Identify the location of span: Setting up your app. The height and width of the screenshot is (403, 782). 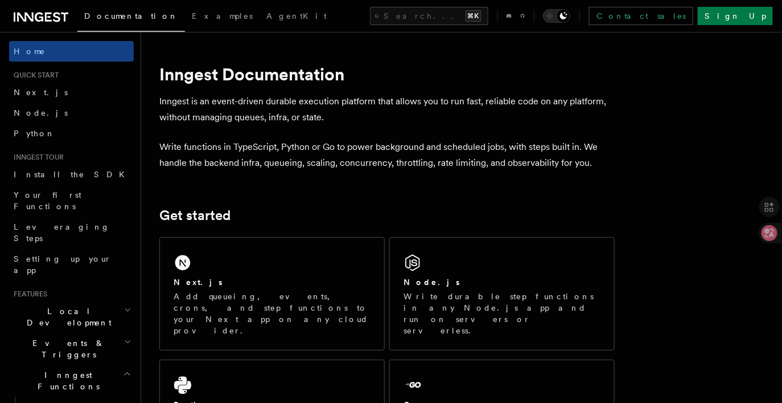
(63, 264).